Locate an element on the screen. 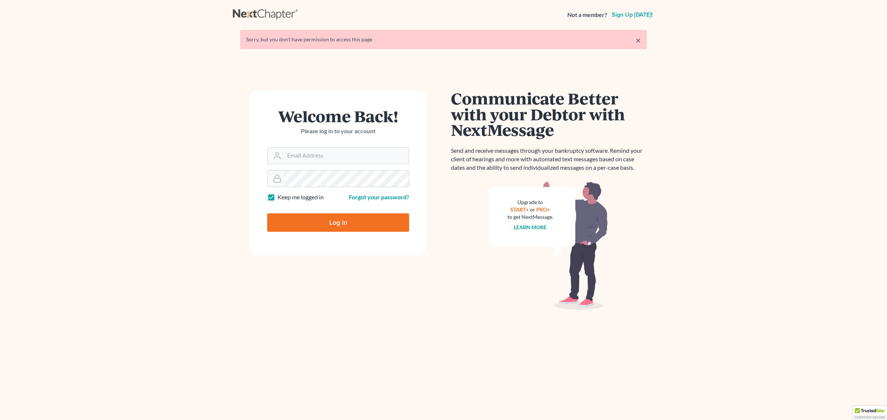  div: to get NextMessage. is located at coordinates (530, 217).